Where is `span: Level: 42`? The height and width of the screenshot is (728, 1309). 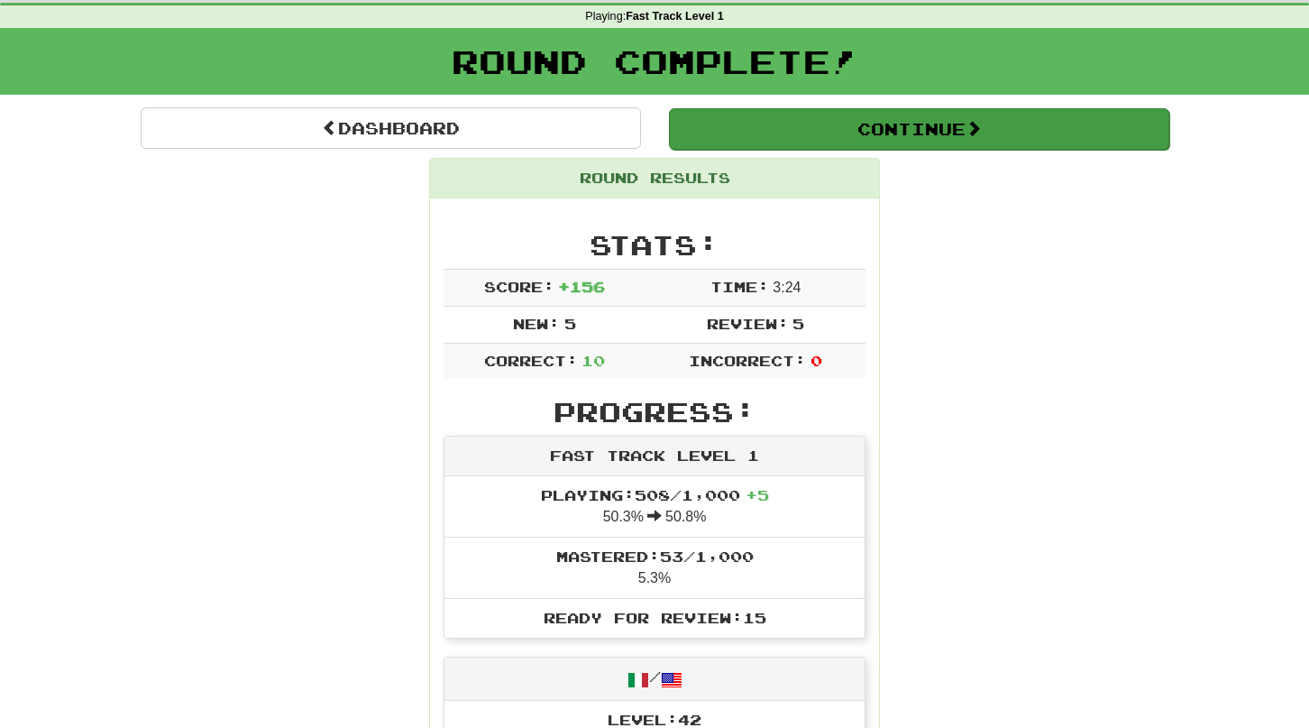
span: Level: 42 is located at coordinates (655, 719).